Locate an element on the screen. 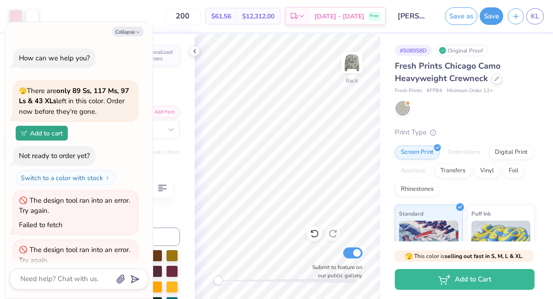  div: Vinyl is located at coordinates (487, 171).